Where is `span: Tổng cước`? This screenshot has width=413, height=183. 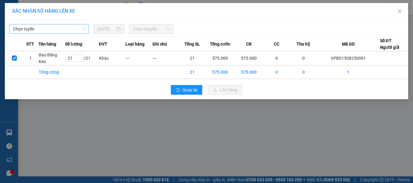 span: Tổng cước is located at coordinates (220, 44).